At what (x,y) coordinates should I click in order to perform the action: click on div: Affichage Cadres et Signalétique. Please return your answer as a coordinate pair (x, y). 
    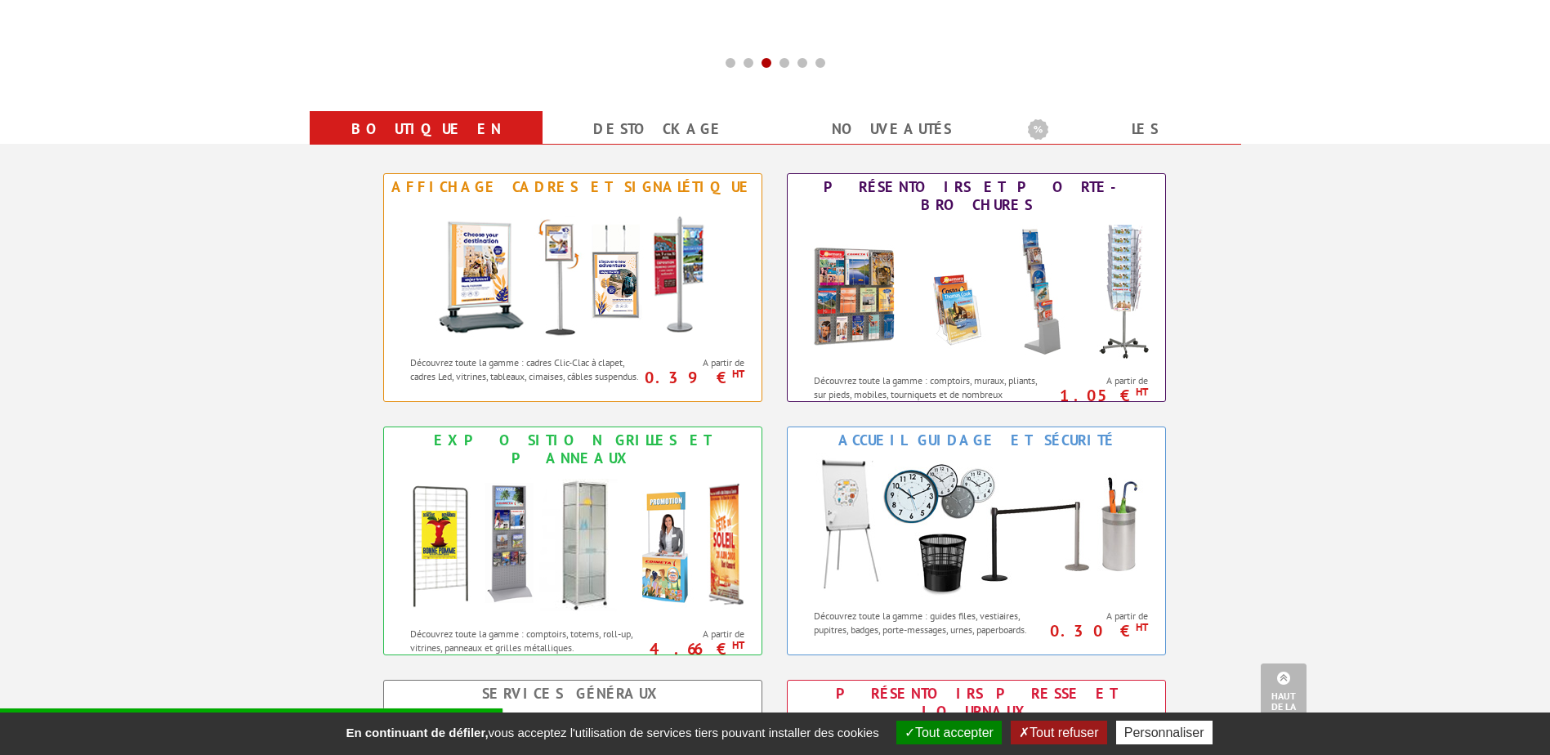
    Looking at the image, I should click on (573, 187).